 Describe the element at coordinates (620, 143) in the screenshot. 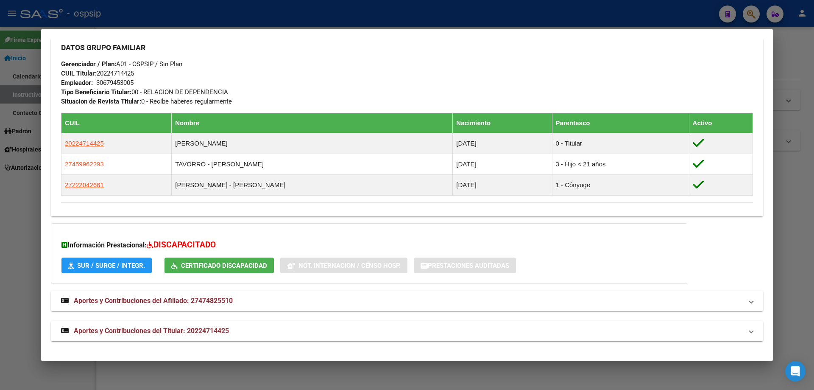

I see `td: 0 - Titular` at that location.